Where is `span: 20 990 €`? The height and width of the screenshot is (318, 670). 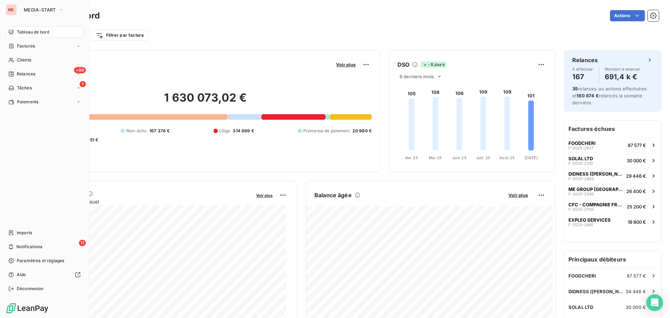
span: 20 990 € is located at coordinates (362, 131).